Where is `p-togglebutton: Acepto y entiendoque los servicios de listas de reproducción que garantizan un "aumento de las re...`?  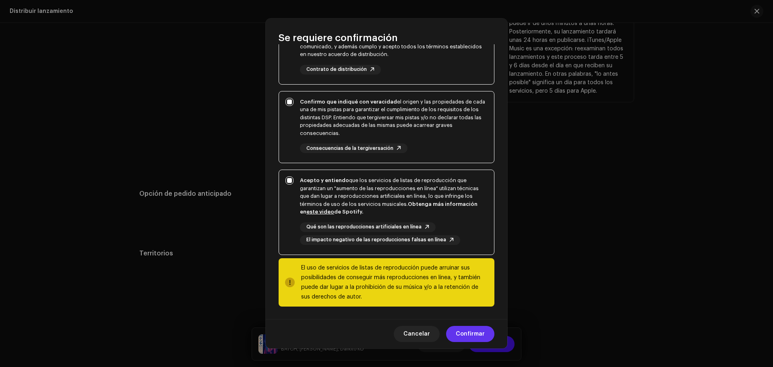
p-togglebutton: Acepto y entiendoque los servicios de listas de reproducción que garantizan un "aumento de las re... is located at coordinates (386, 212).